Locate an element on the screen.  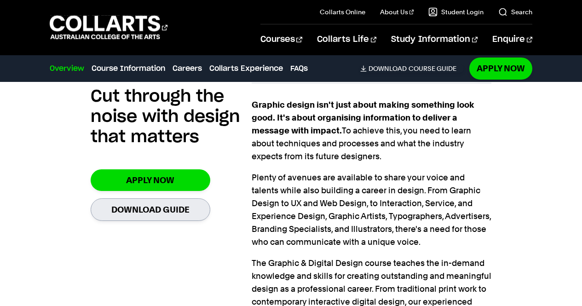
a: Collarts Experience is located at coordinates (246, 68).